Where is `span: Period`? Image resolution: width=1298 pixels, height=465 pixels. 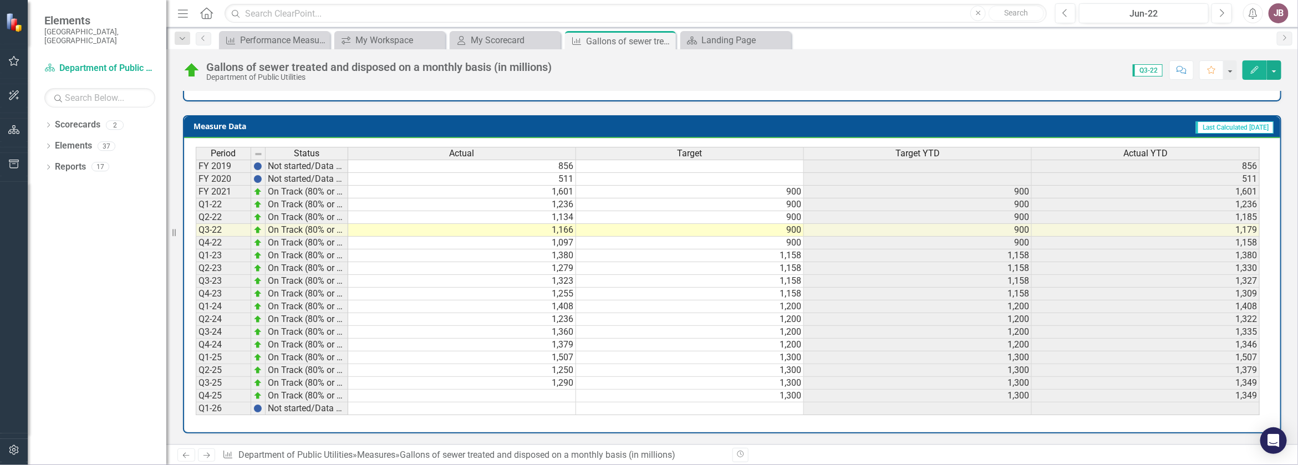
span: Period is located at coordinates (223, 154).